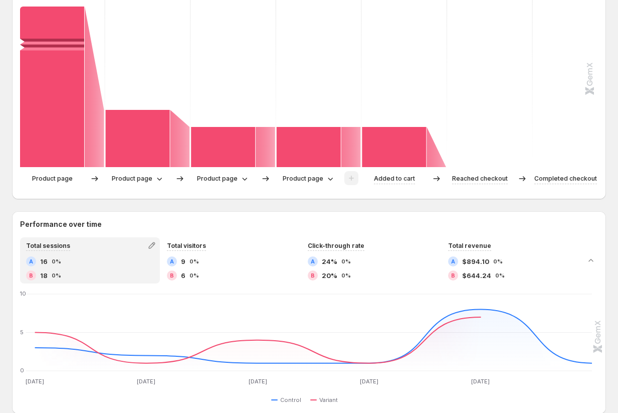 The width and height of the screenshot is (618, 413). What do you see at coordinates (291, 400) in the screenshot?
I see `span: Control` at bounding box center [291, 400].